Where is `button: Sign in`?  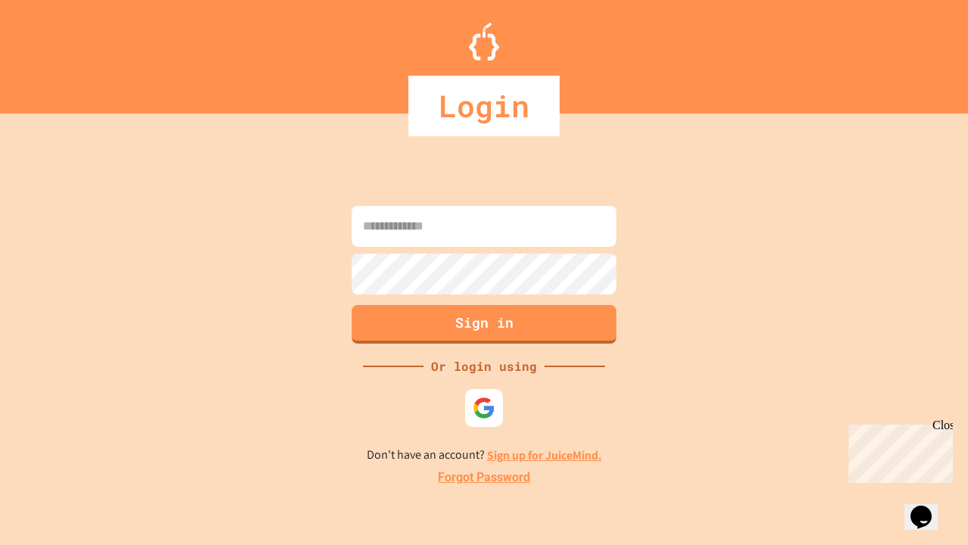 button: Sign in is located at coordinates (484, 324).